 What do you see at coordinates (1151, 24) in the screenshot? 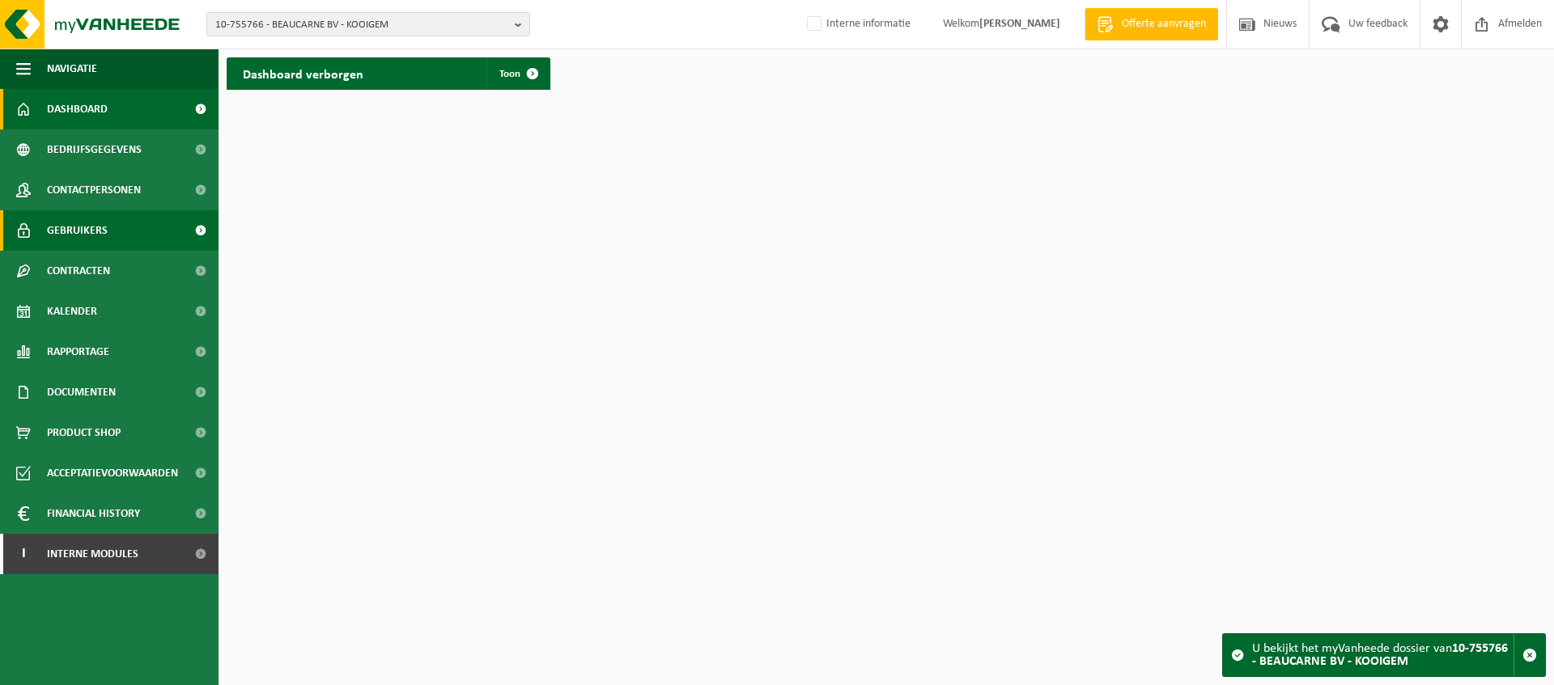
I see `a: Offerte aanvragen` at bounding box center [1151, 24].